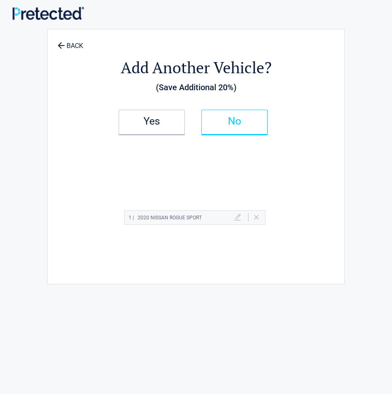  I want to click on h2: Add Another Vehicle?, so click(196, 67).